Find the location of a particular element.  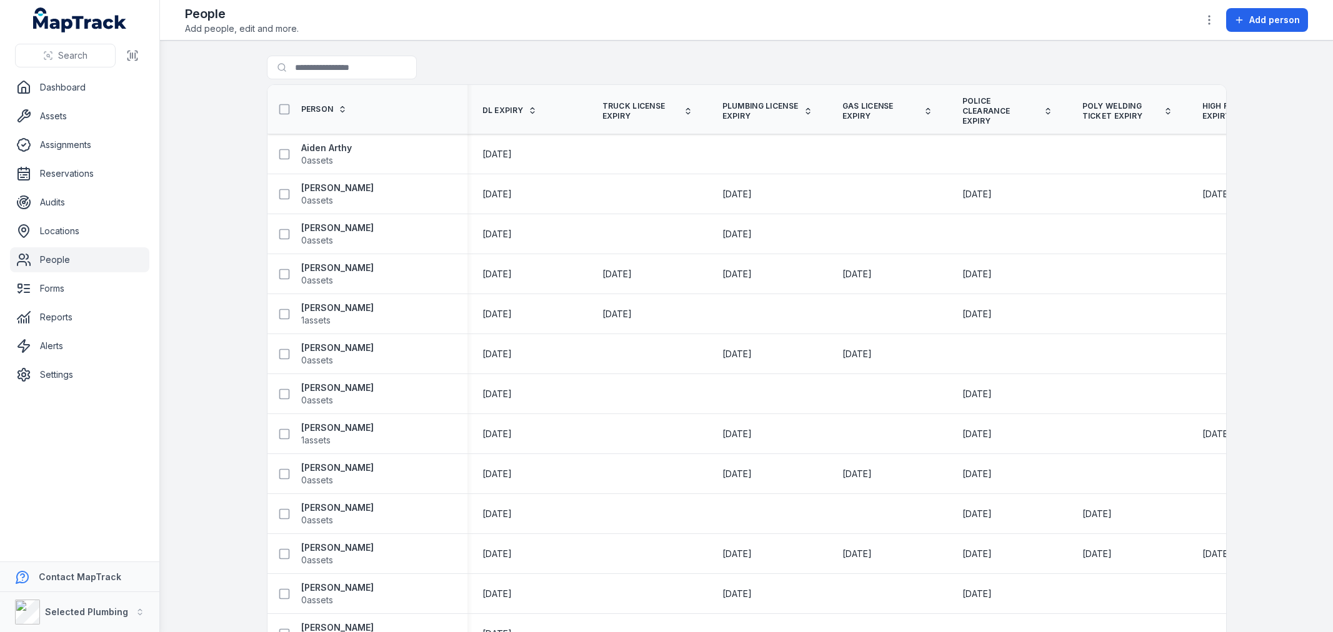

a: Forms is located at coordinates (79, 289).